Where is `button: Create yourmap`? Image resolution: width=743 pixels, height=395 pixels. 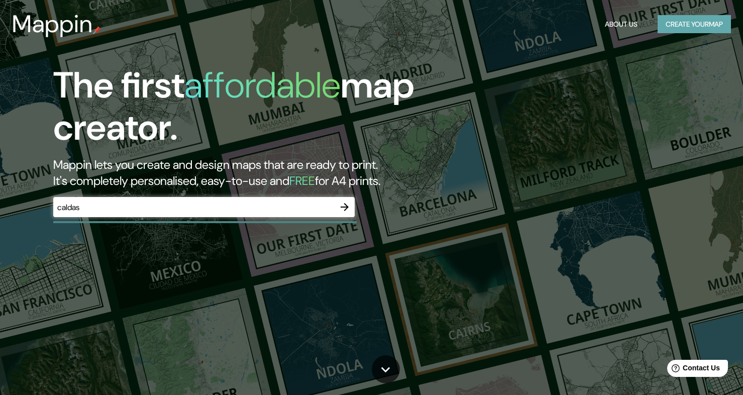
button: Create yourmap is located at coordinates (694, 24).